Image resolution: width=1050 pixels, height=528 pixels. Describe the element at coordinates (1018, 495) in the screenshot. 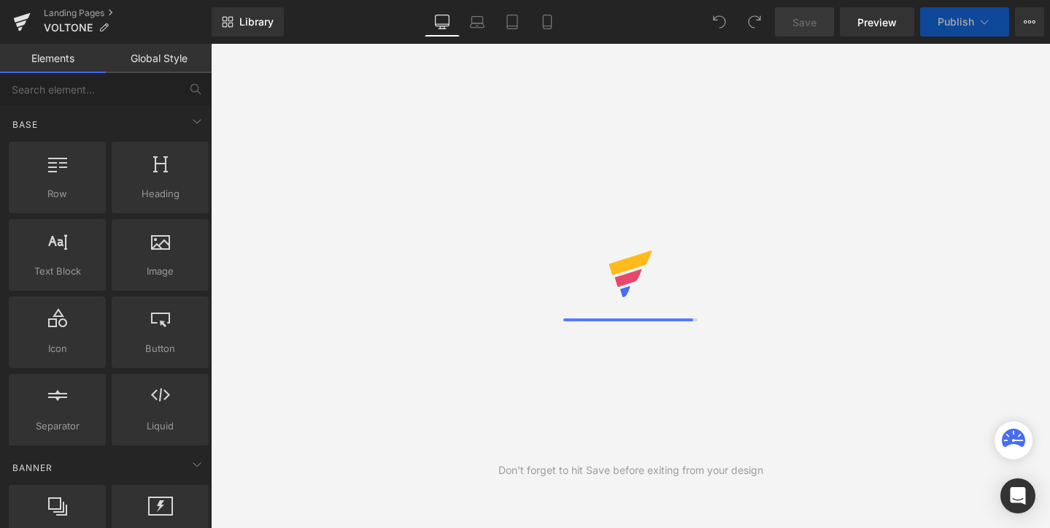

I see `div: Open Intercom Messenger` at that location.